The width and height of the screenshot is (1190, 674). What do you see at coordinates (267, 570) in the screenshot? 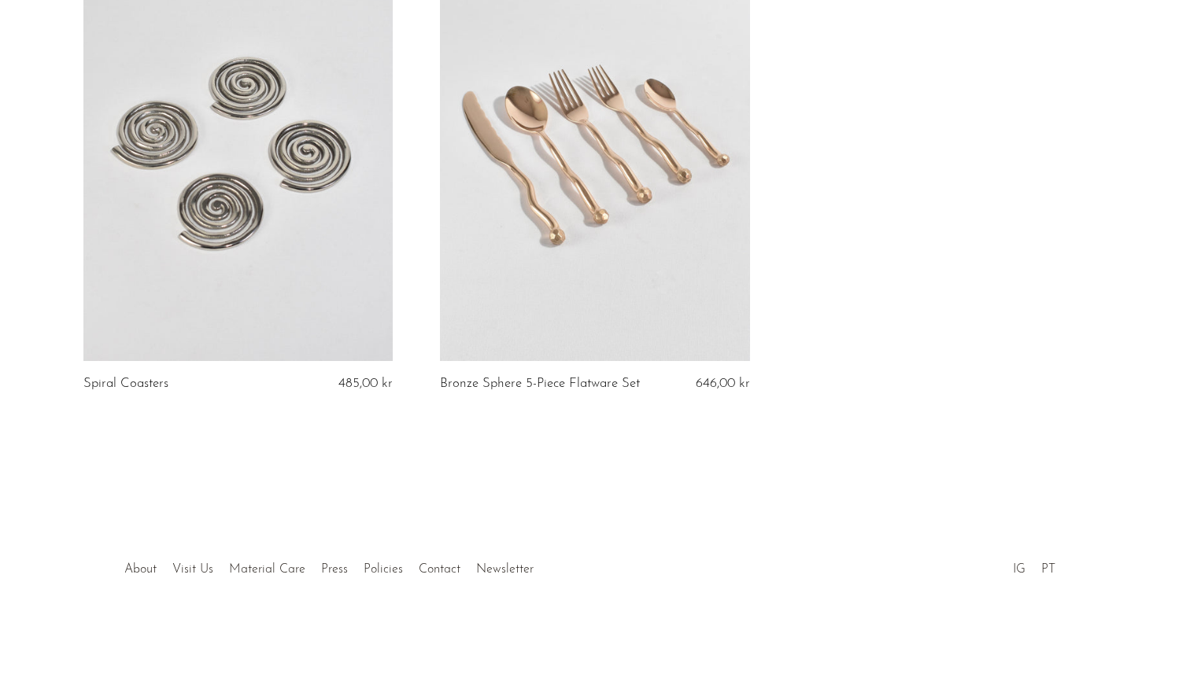
I see `a: Material Care` at bounding box center [267, 570].